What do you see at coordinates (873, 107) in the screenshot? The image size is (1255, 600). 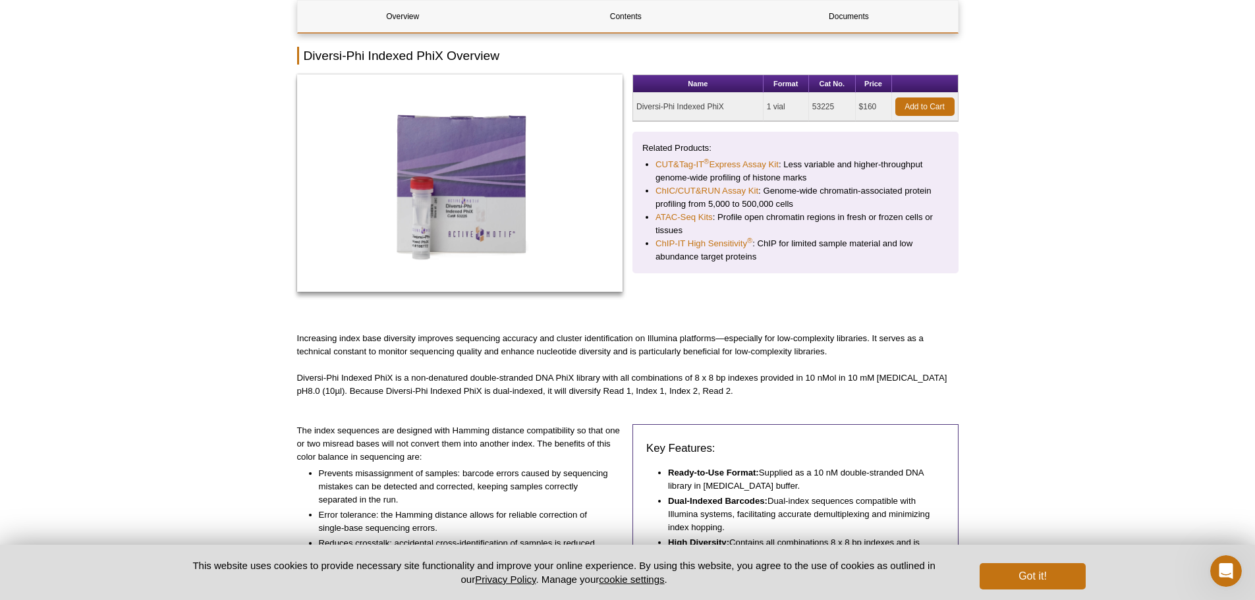 I see `td: $160` at bounding box center [873, 107].